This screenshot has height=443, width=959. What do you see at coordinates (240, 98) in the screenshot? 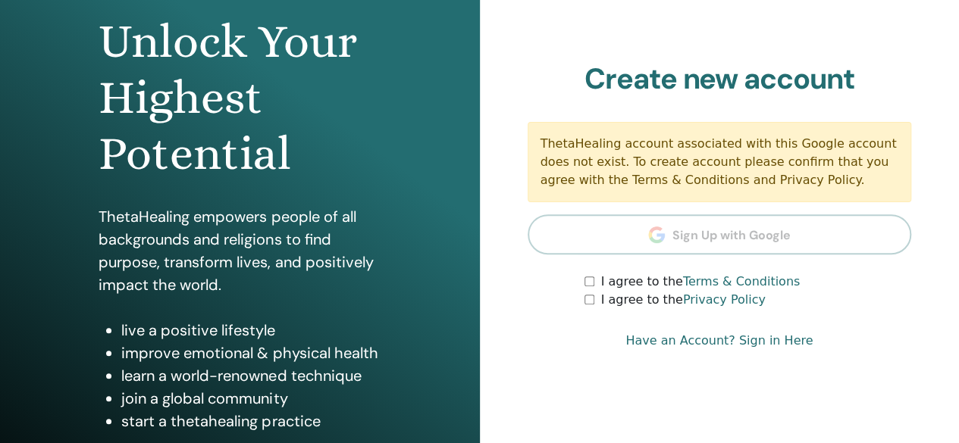
I see `h1: Unlock Your Highest Potential` at bounding box center [240, 98].